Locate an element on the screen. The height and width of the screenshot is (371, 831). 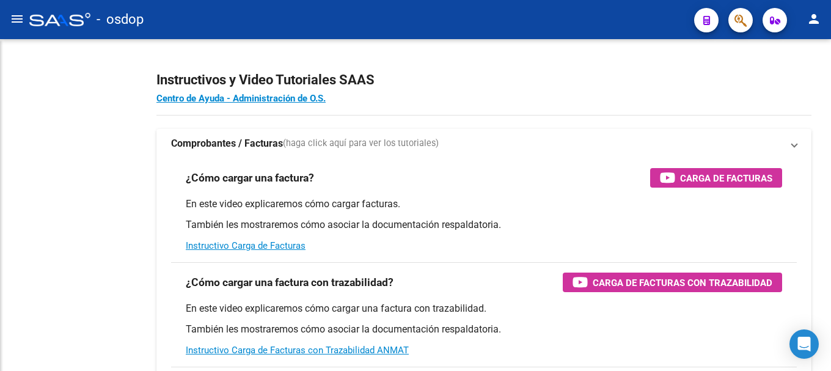
h3: ¿Cómo cargar una factura con trazabilidad? is located at coordinates (290, 282).